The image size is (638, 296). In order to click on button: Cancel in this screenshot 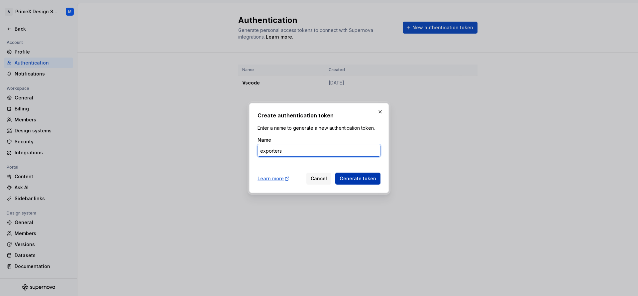, I will do `click(319, 178)`.